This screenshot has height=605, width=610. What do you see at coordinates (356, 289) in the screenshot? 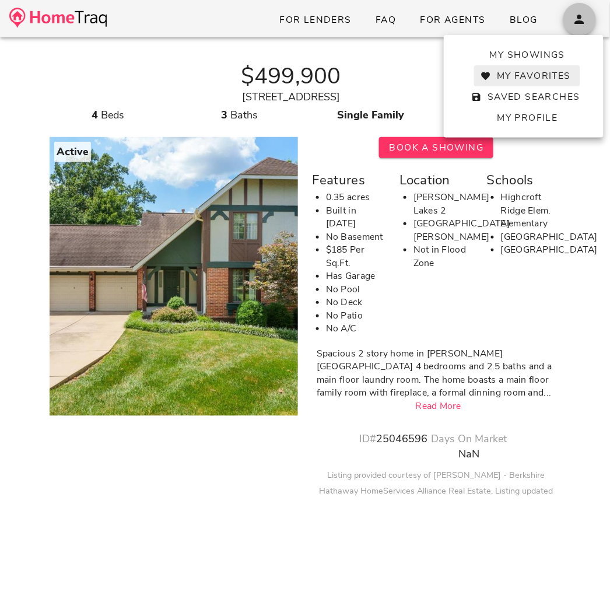
I see `li: No Pool` at bounding box center [356, 289].